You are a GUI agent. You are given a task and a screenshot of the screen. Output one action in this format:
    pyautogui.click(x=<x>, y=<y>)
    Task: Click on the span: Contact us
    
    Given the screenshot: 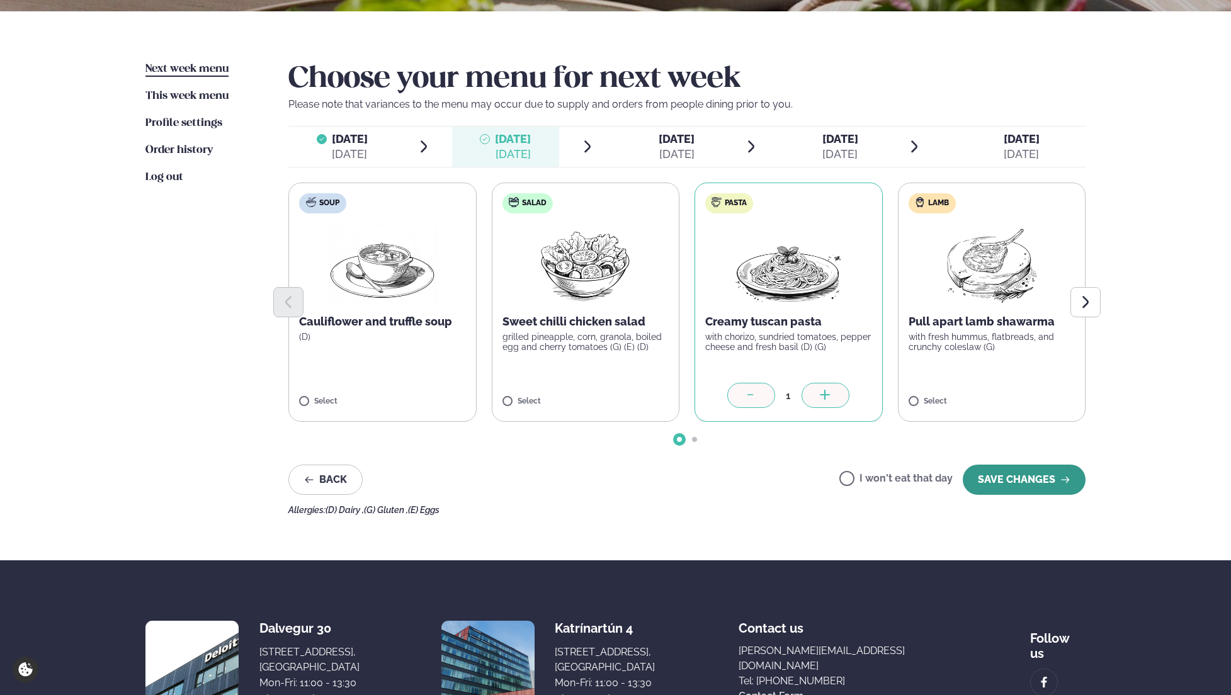 What is the action you would take?
    pyautogui.click(x=771, y=623)
    